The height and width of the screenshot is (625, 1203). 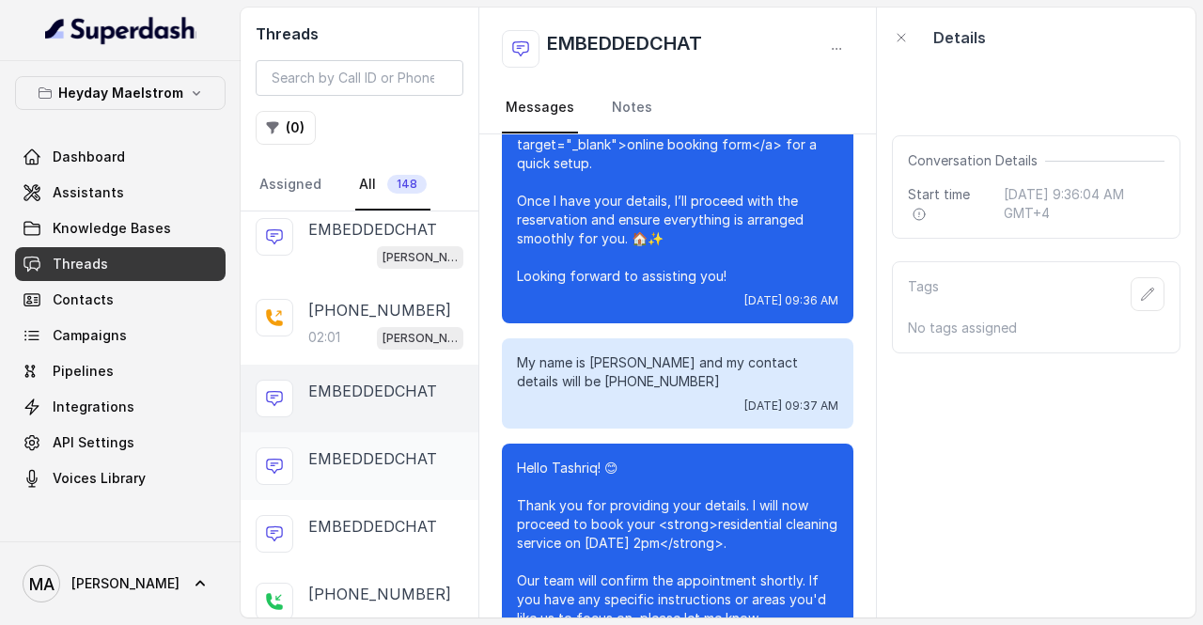 What do you see at coordinates (120, 443) in the screenshot?
I see `a: API Settings` at bounding box center [120, 443].